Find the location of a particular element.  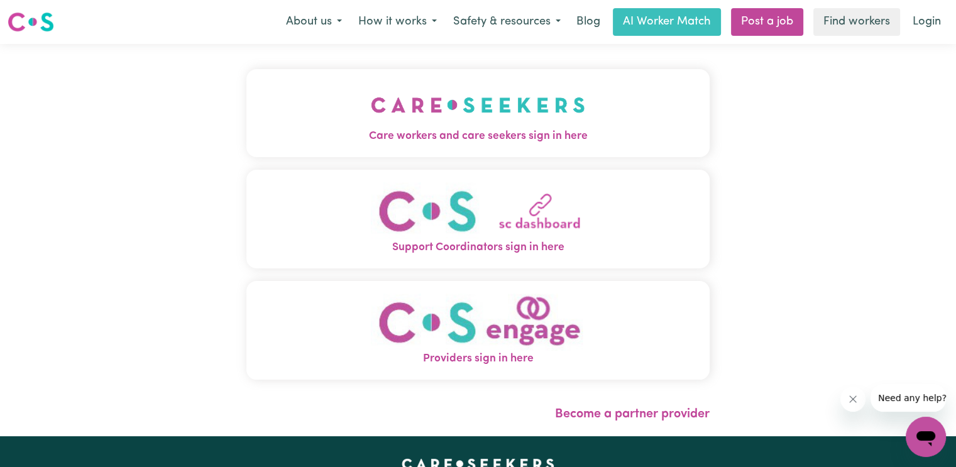

span: Support Coordinators sign in here is located at coordinates (478, 248).